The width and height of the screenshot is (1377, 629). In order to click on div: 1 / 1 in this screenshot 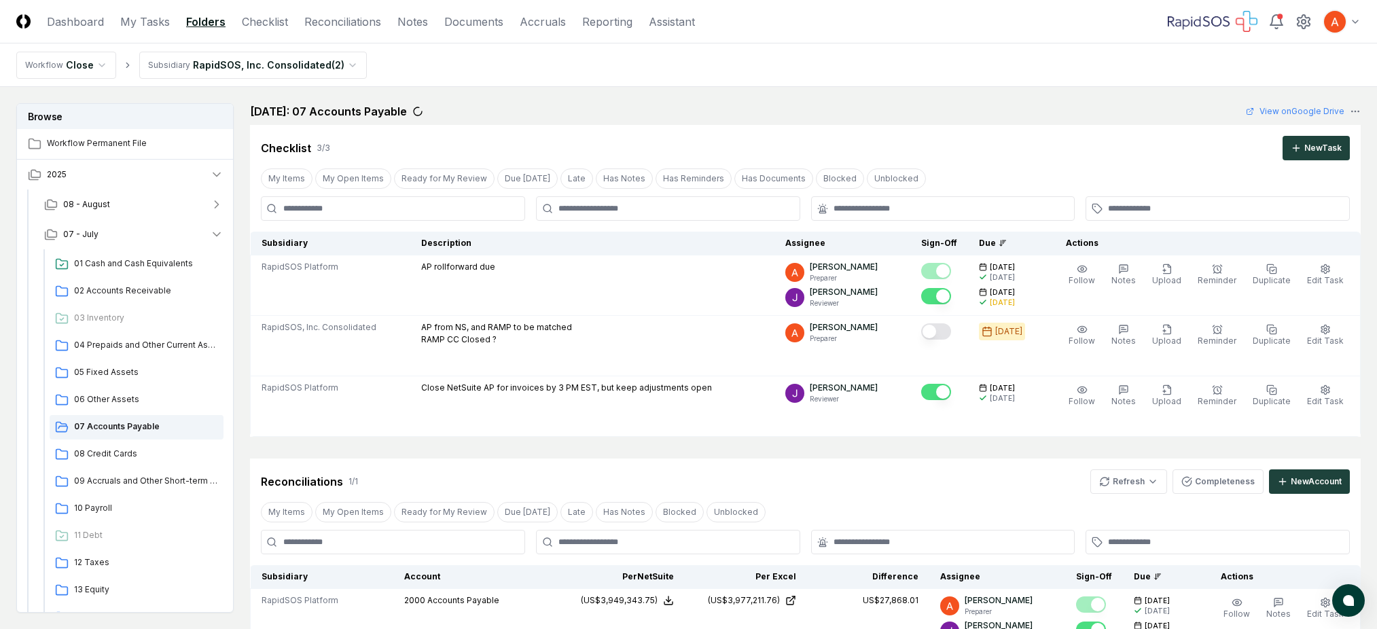, I will do `click(353, 482)`.